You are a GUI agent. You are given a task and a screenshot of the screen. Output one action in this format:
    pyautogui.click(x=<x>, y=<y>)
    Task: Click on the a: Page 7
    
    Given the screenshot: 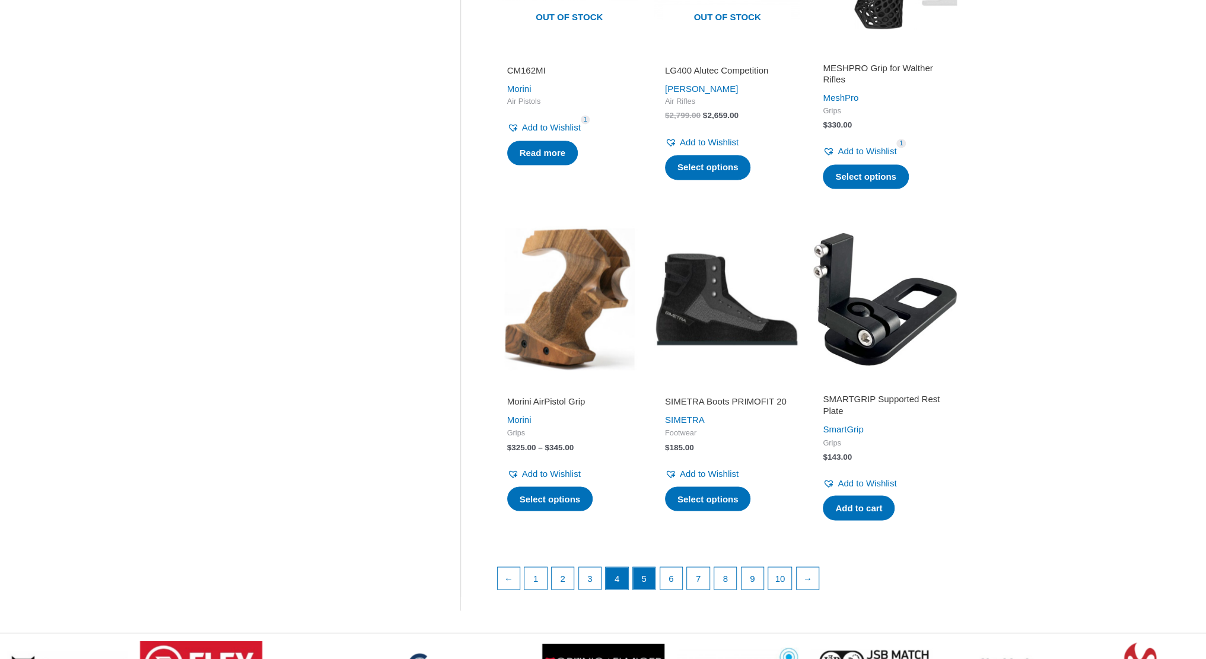 What is the action you would take?
    pyautogui.click(x=698, y=579)
    